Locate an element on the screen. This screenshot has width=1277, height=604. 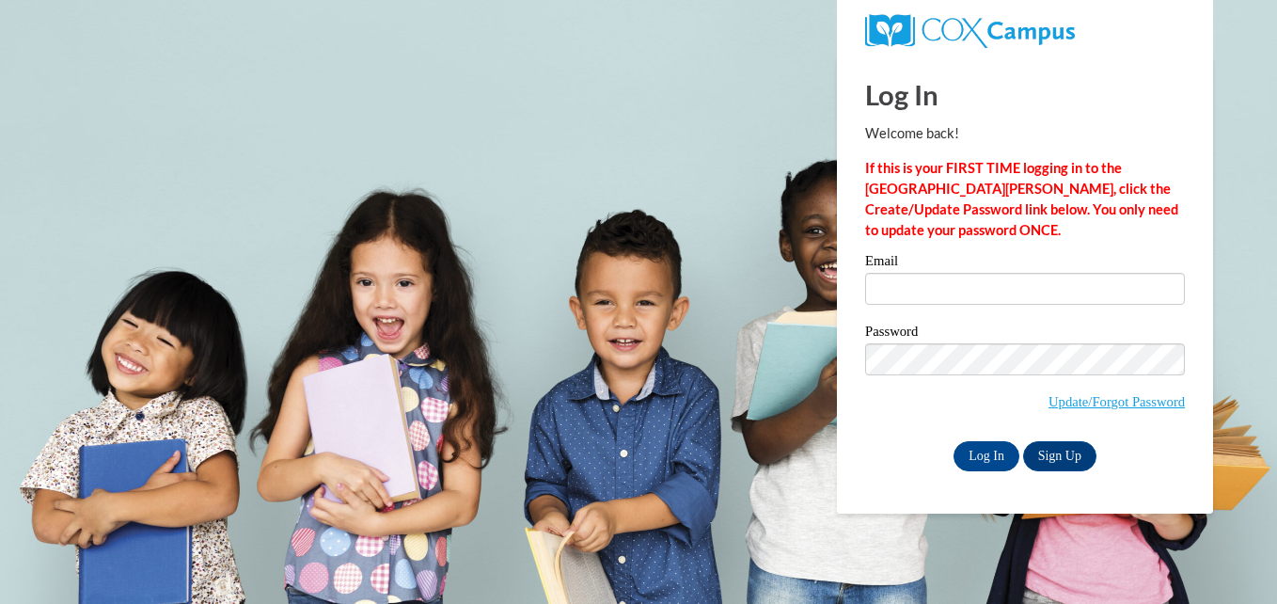
label: Password is located at coordinates (1025, 334).